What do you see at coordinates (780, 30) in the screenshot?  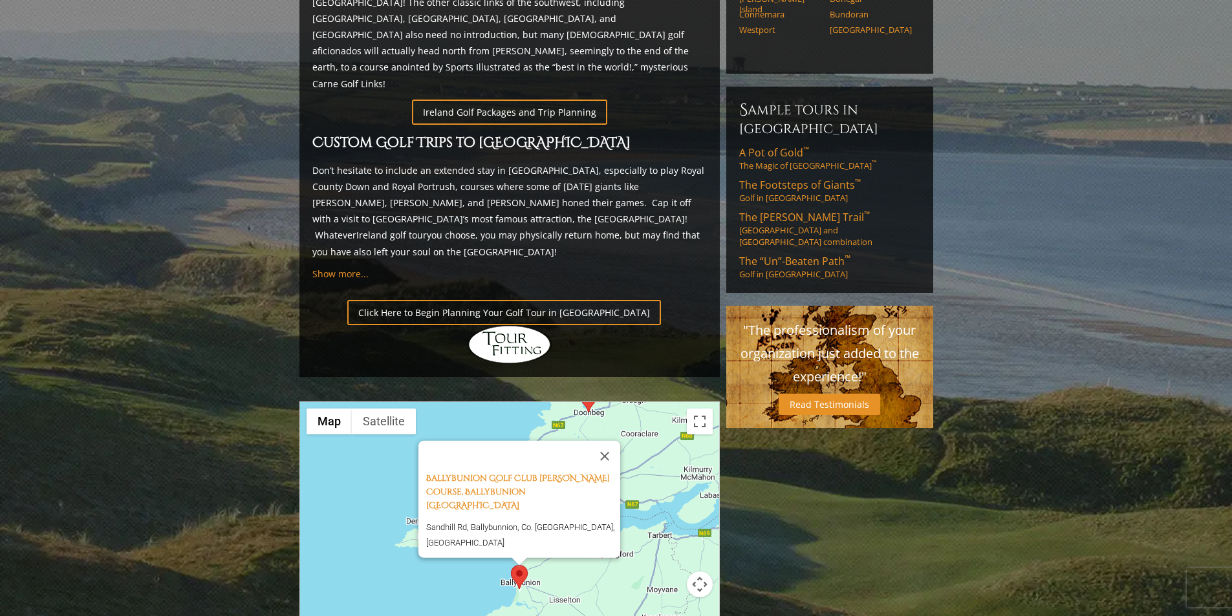 I see `a: Westport` at bounding box center [780, 30].